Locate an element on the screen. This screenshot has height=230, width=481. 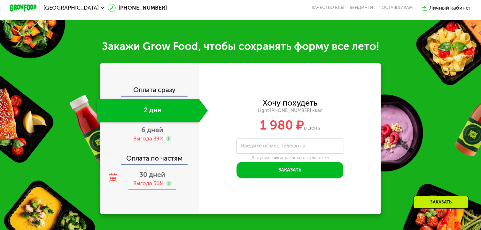
span: 1 980 ₽ is located at coordinates (282, 125).